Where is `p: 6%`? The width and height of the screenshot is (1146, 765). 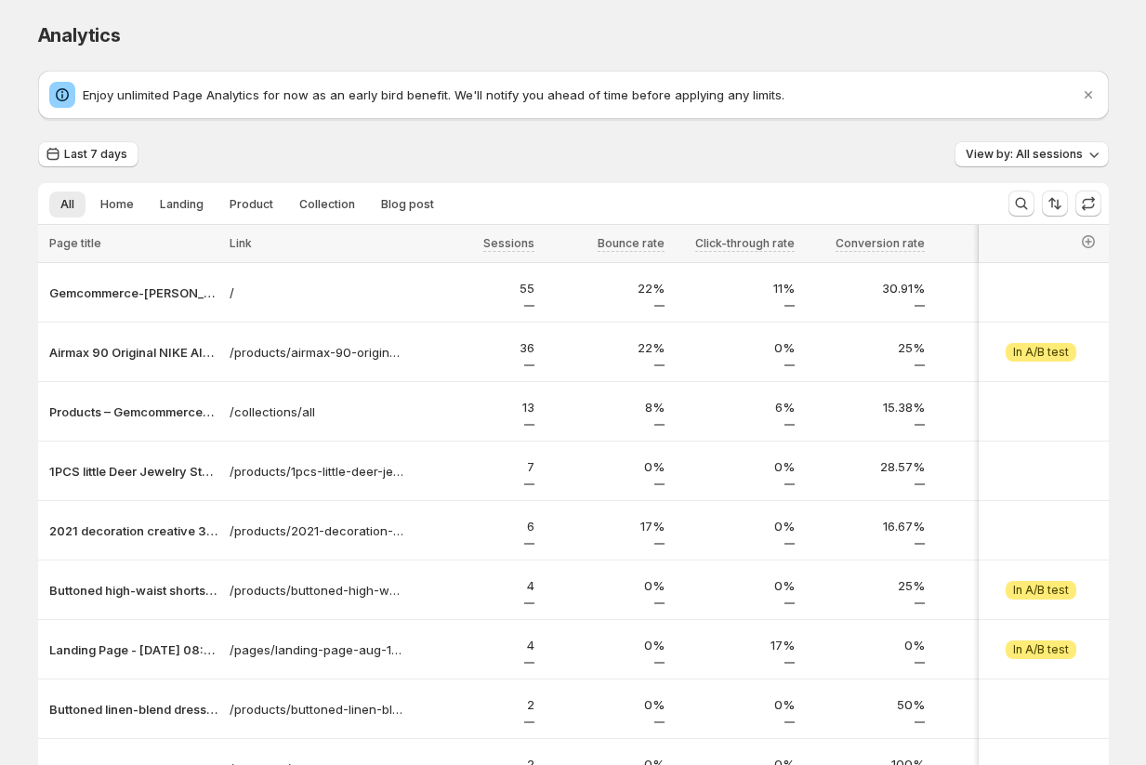 p: 6% is located at coordinates (735, 407).